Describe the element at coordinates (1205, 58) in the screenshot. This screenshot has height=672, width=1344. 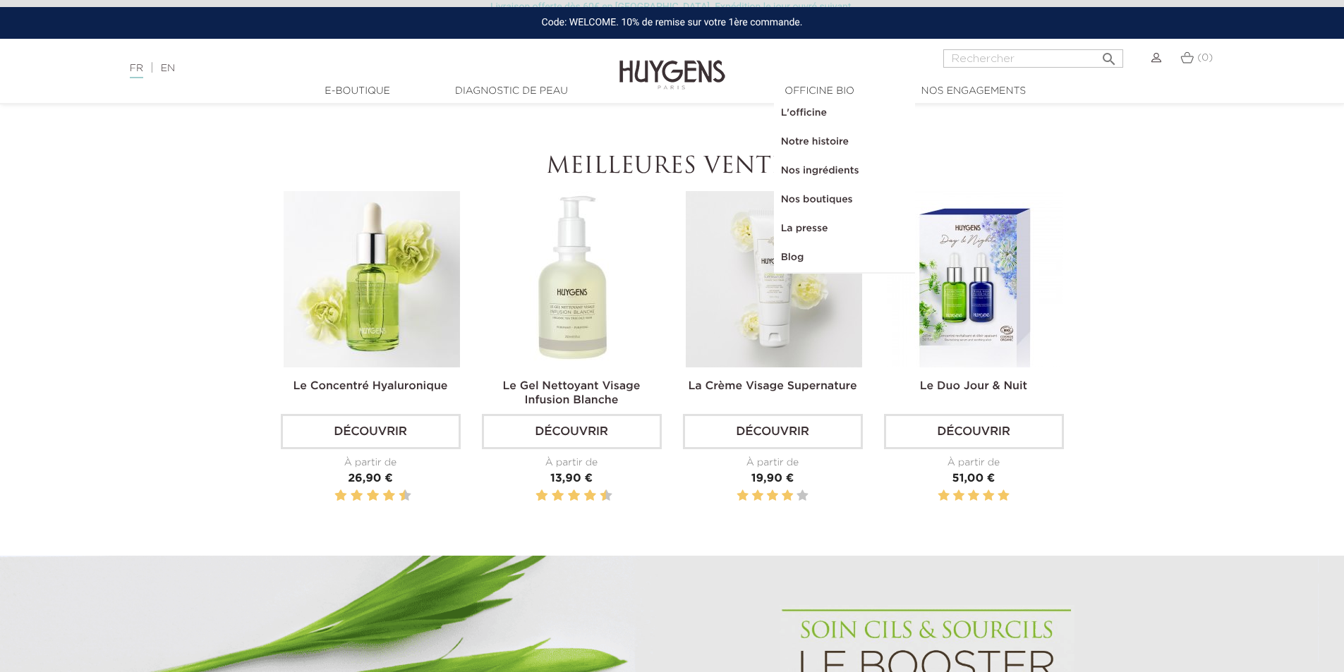
I see `span: (0)` at that location.